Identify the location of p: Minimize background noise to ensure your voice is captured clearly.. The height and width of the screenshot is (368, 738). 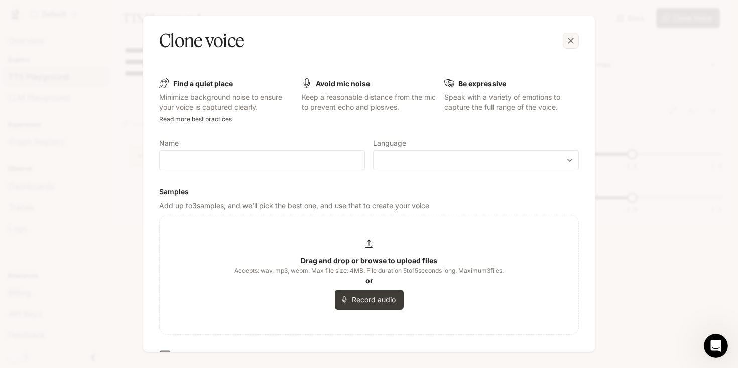
(226, 102).